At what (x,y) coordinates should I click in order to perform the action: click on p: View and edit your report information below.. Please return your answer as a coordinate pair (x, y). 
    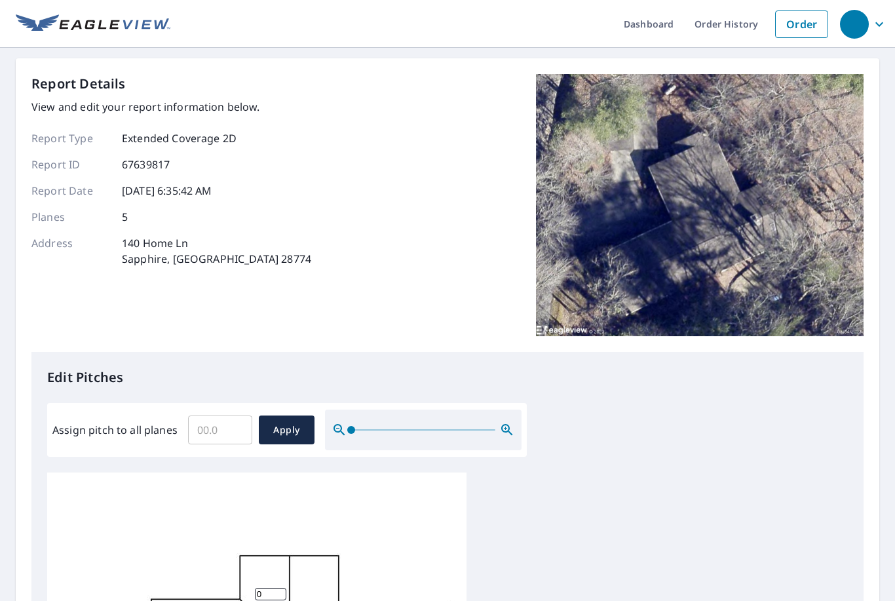
    Looking at the image, I should click on (171, 107).